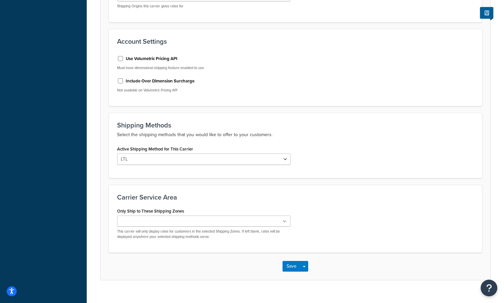 This screenshot has width=504, height=303. I want to click on p: Not available on Volumetric Pricing API, so click(204, 90).